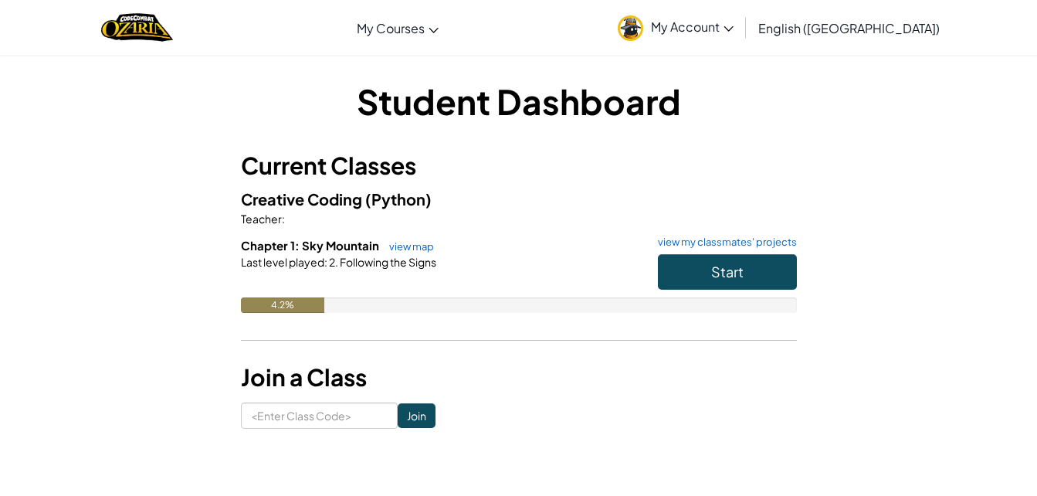 The image size is (1037, 496). Describe the element at coordinates (408, 246) in the screenshot. I see `a: view map` at that location.